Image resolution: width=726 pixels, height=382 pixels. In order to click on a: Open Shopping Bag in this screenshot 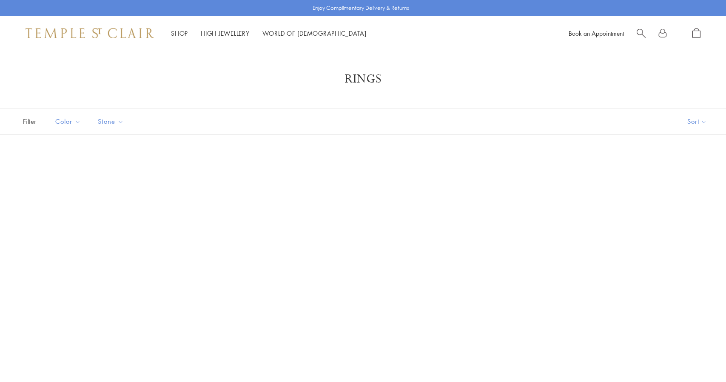, I will do `click(697, 33)`.